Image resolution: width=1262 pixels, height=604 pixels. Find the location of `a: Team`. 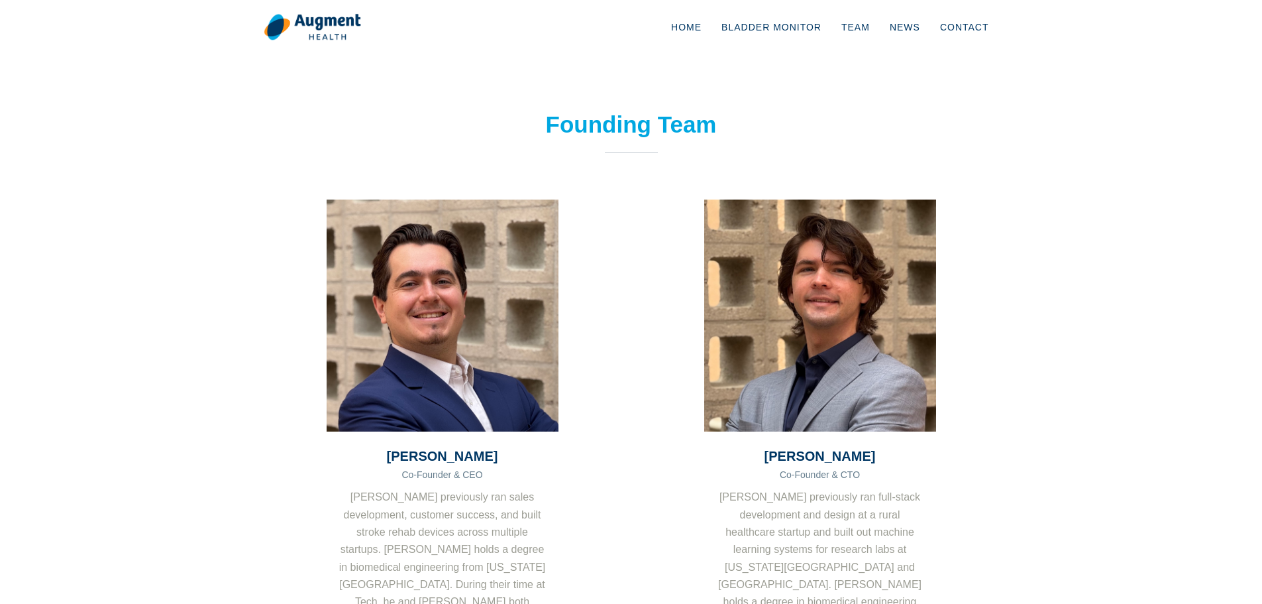

a: Team is located at coordinates (856, 27).